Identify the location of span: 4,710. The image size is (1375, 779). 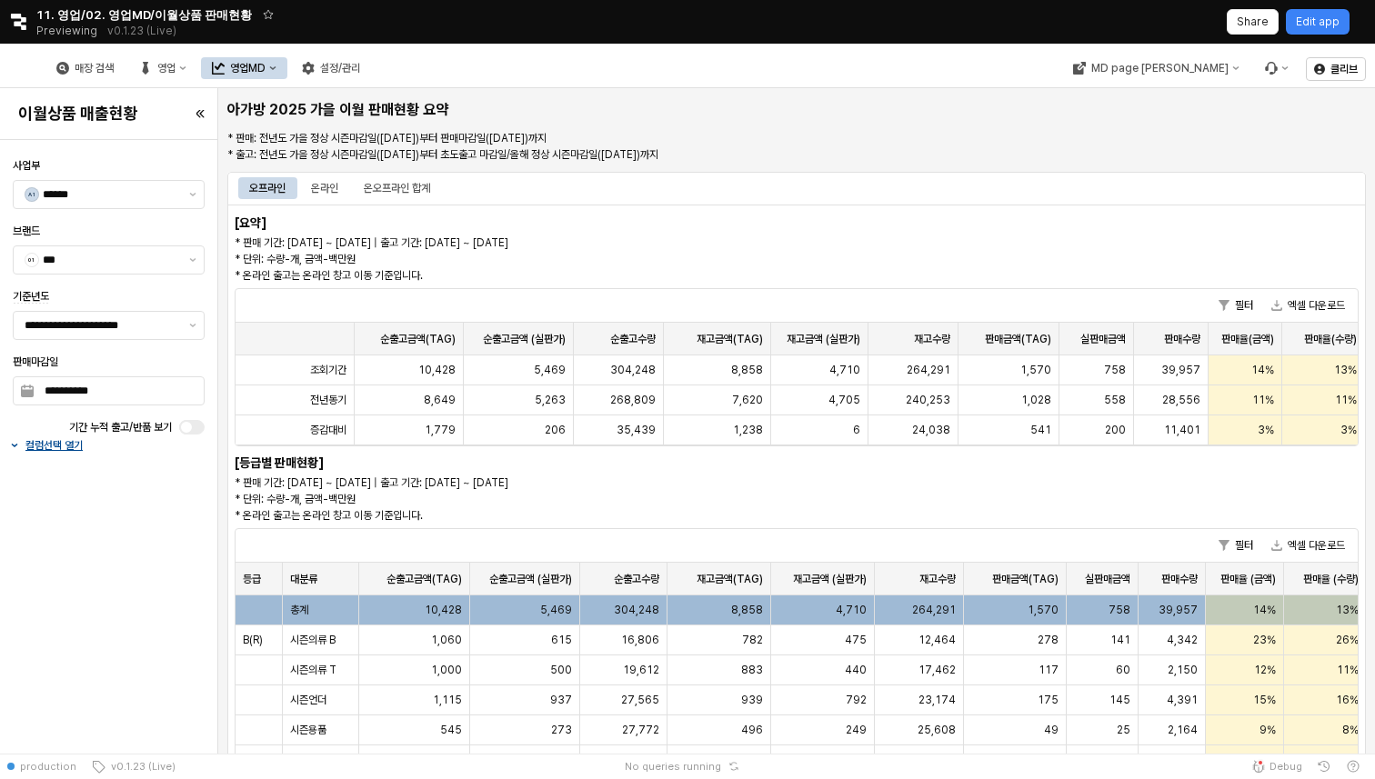
(851, 610).